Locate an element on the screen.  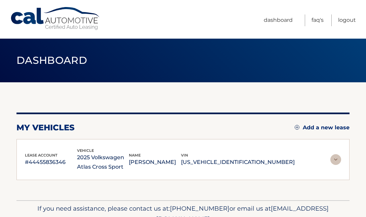
a: FAQ's is located at coordinates (317, 20).